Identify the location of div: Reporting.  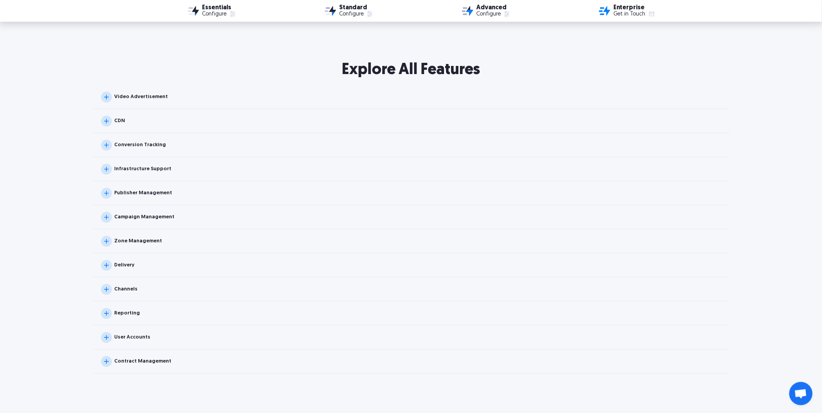
(127, 313).